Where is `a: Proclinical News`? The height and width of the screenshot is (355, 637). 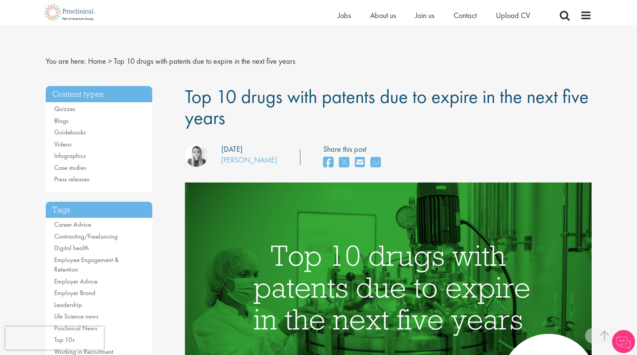
a: Proclinical News is located at coordinates (76, 328).